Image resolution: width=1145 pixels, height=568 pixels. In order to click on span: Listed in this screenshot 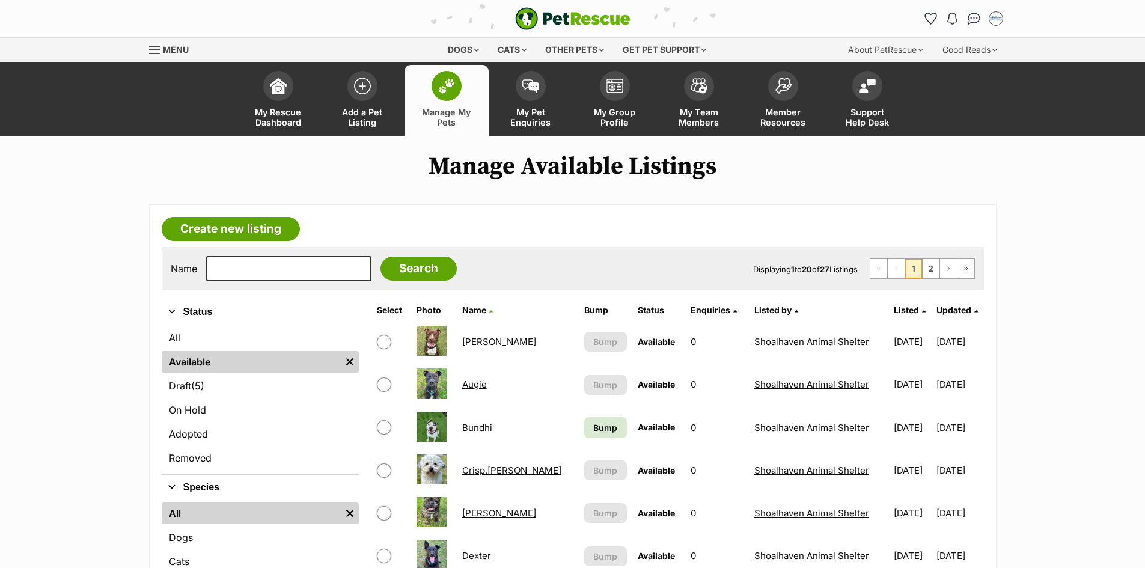, I will do `click(906, 310)`.